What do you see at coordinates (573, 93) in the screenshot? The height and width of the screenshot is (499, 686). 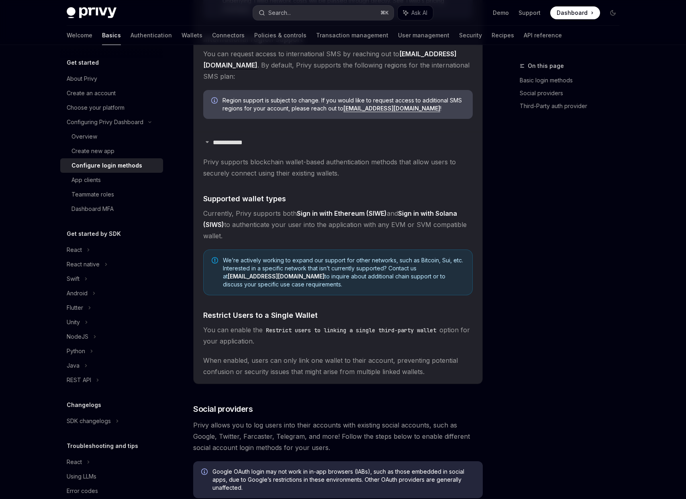 I see `a: Social providers` at bounding box center [573, 93].